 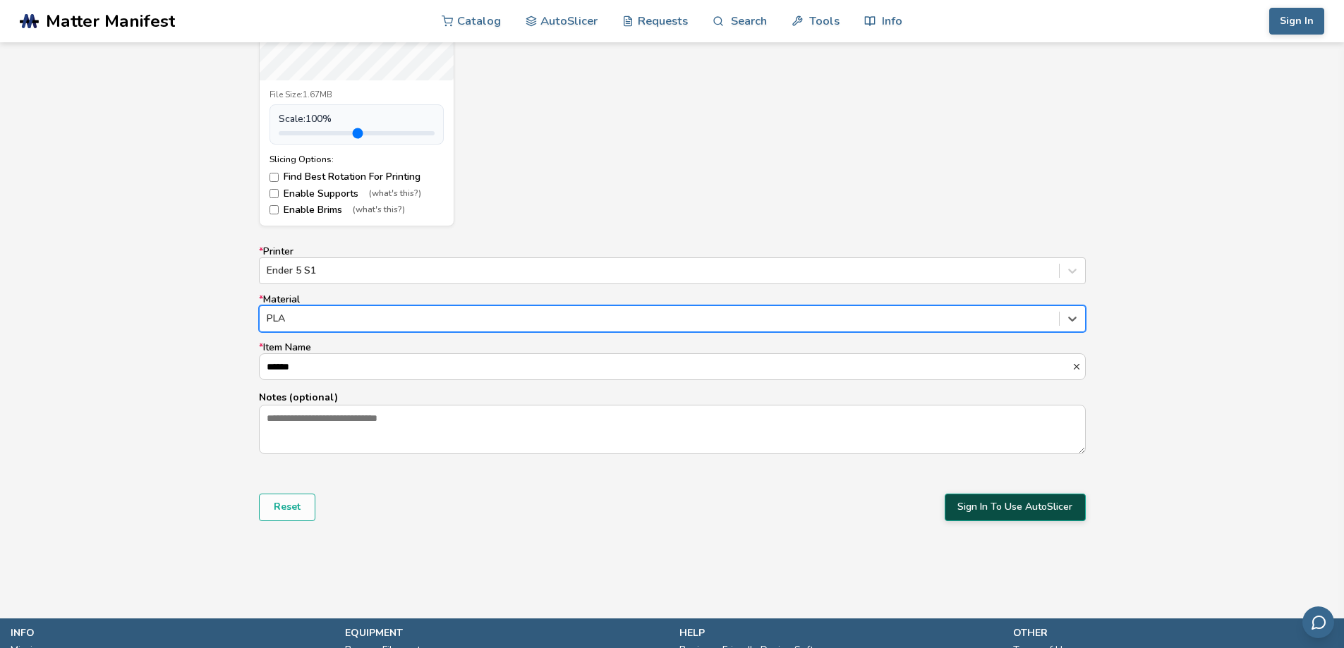 I want to click on input: *Item Name, so click(x=665, y=367).